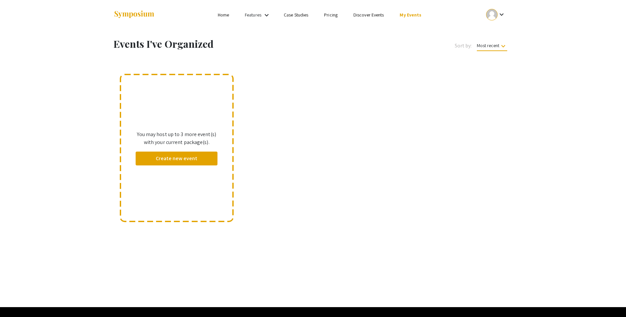 The image size is (626, 317). What do you see at coordinates (253, 15) in the screenshot?
I see `a: Features` at bounding box center [253, 15].